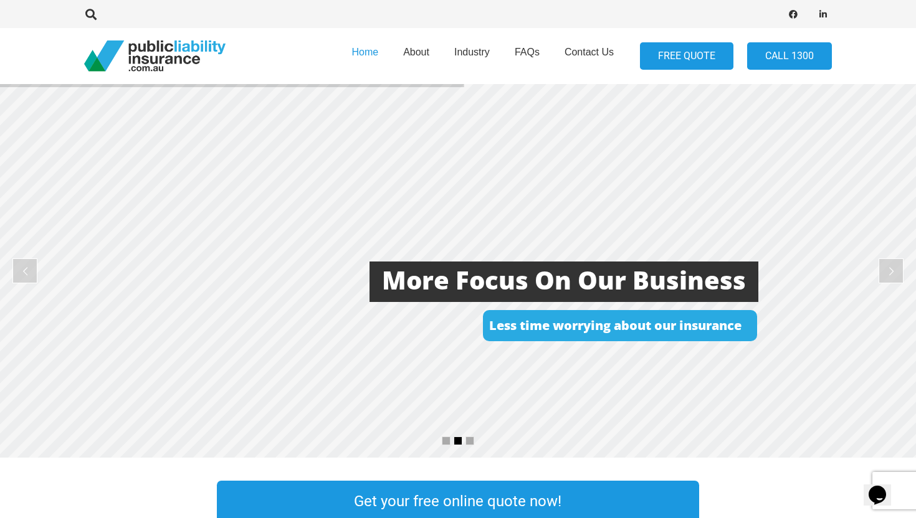 This screenshot has height=518, width=916. I want to click on a: About, so click(416, 56).